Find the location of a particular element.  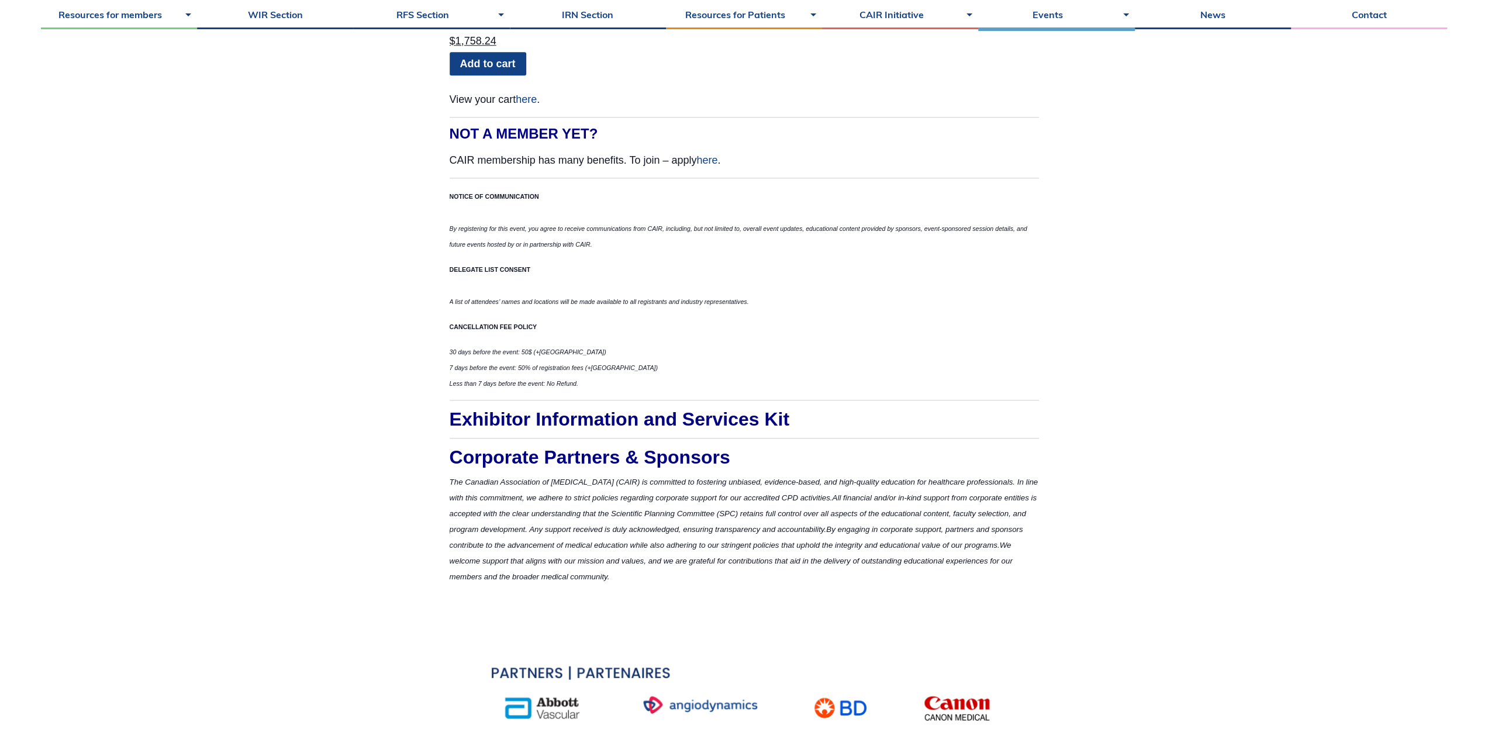

strong: NOT A MEMBER YET? is located at coordinates (524, 133).